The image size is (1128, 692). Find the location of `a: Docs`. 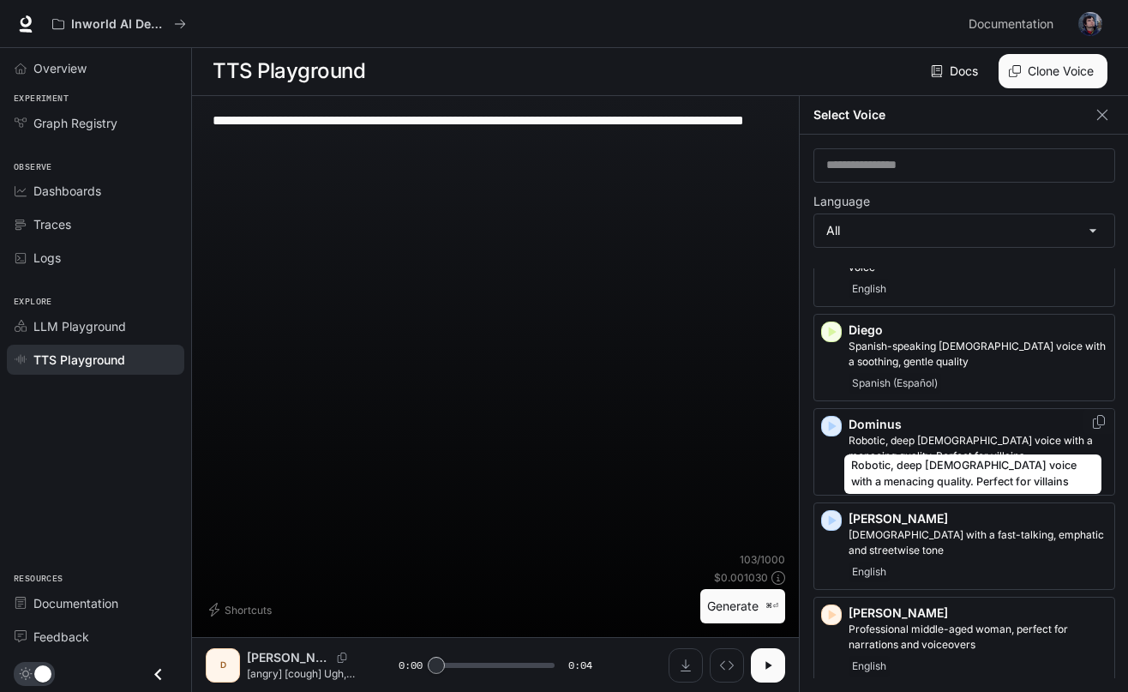

a: Docs is located at coordinates (956, 71).